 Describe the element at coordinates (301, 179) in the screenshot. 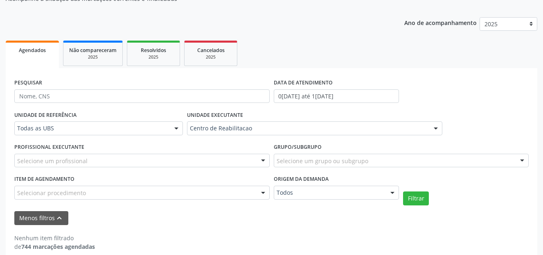

I see `label: Origem da demanda` at that location.